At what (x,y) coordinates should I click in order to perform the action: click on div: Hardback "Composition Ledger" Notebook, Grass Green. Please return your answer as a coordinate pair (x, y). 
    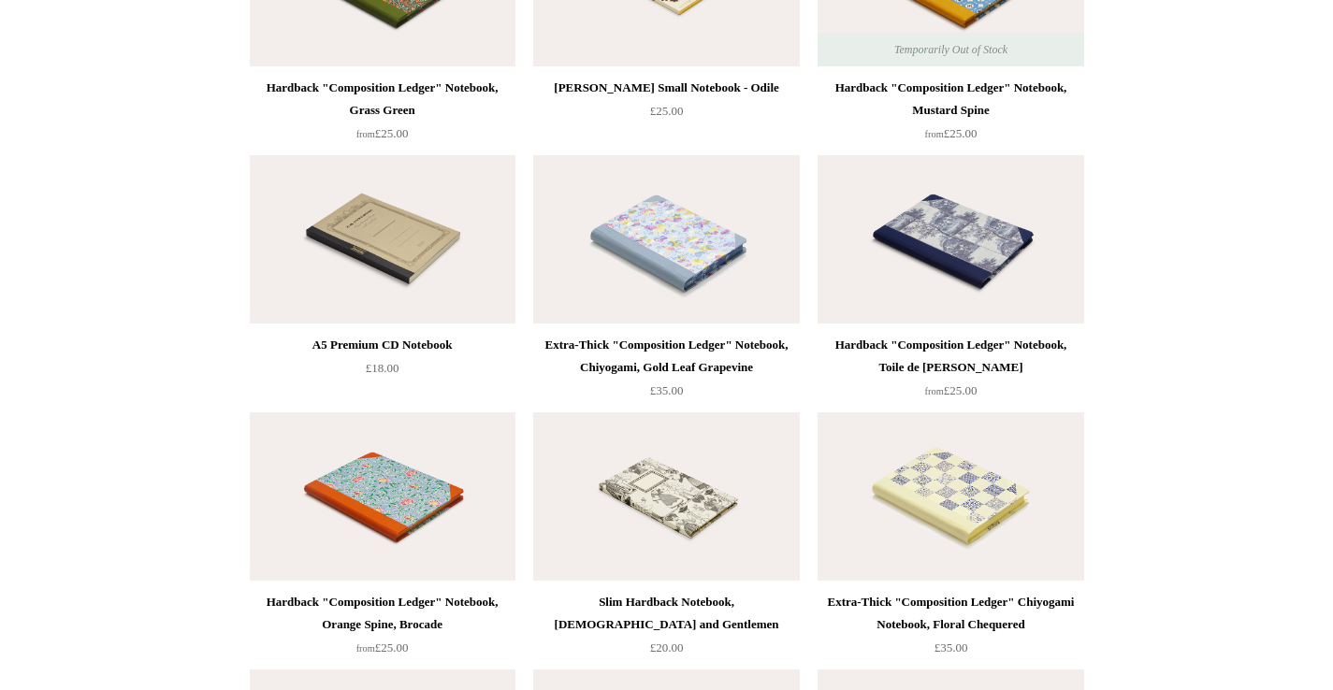
    Looking at the image, I should click on (383, 99).